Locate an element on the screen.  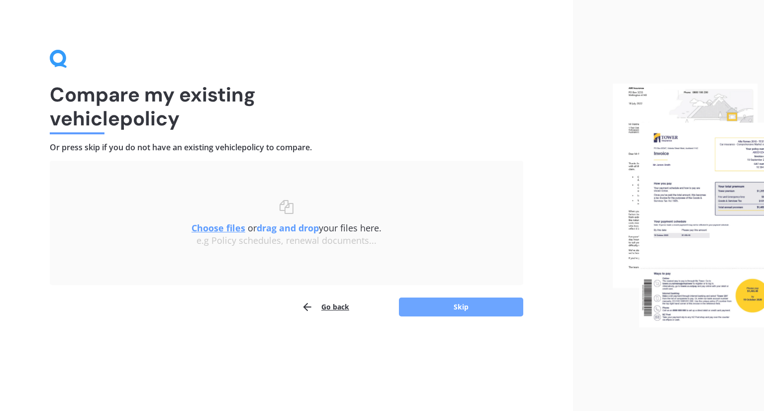
b: drag and drop is located at coordinates (287, 228).